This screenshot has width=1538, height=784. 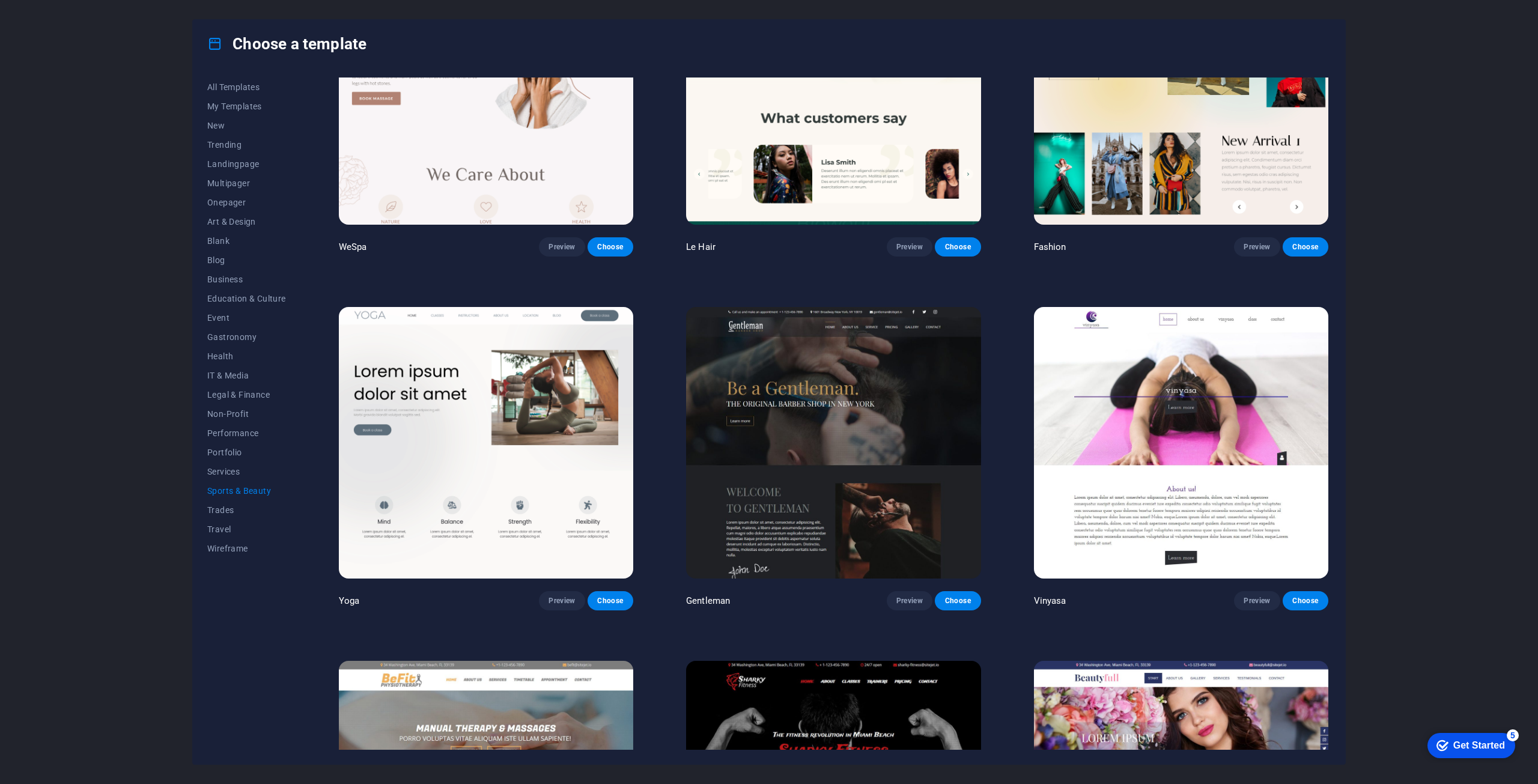 I want to click on span: Multipager, so click(x=247, y=183).